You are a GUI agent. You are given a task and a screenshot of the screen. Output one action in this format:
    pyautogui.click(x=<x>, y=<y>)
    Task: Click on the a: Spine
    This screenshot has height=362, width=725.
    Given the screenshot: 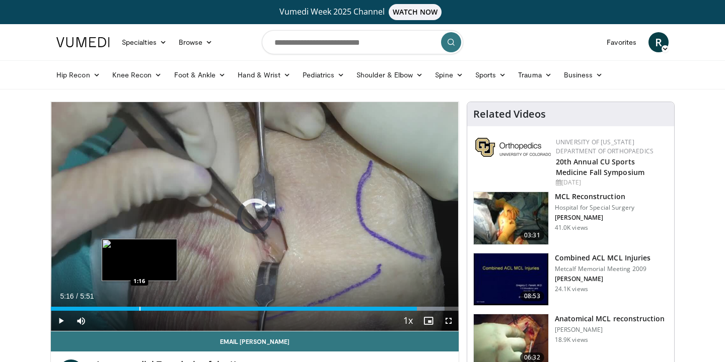 What is the action you would take?
    pyautogui.click(x=448, y=75)
    